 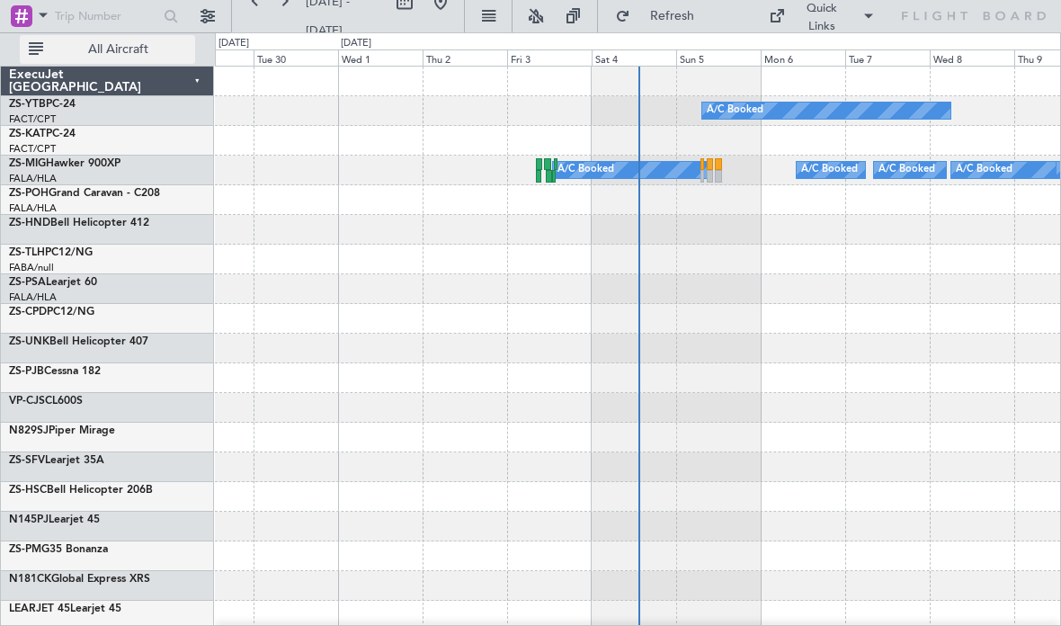 I want to click on span: All Aircraft, so click(x=118, y=49).